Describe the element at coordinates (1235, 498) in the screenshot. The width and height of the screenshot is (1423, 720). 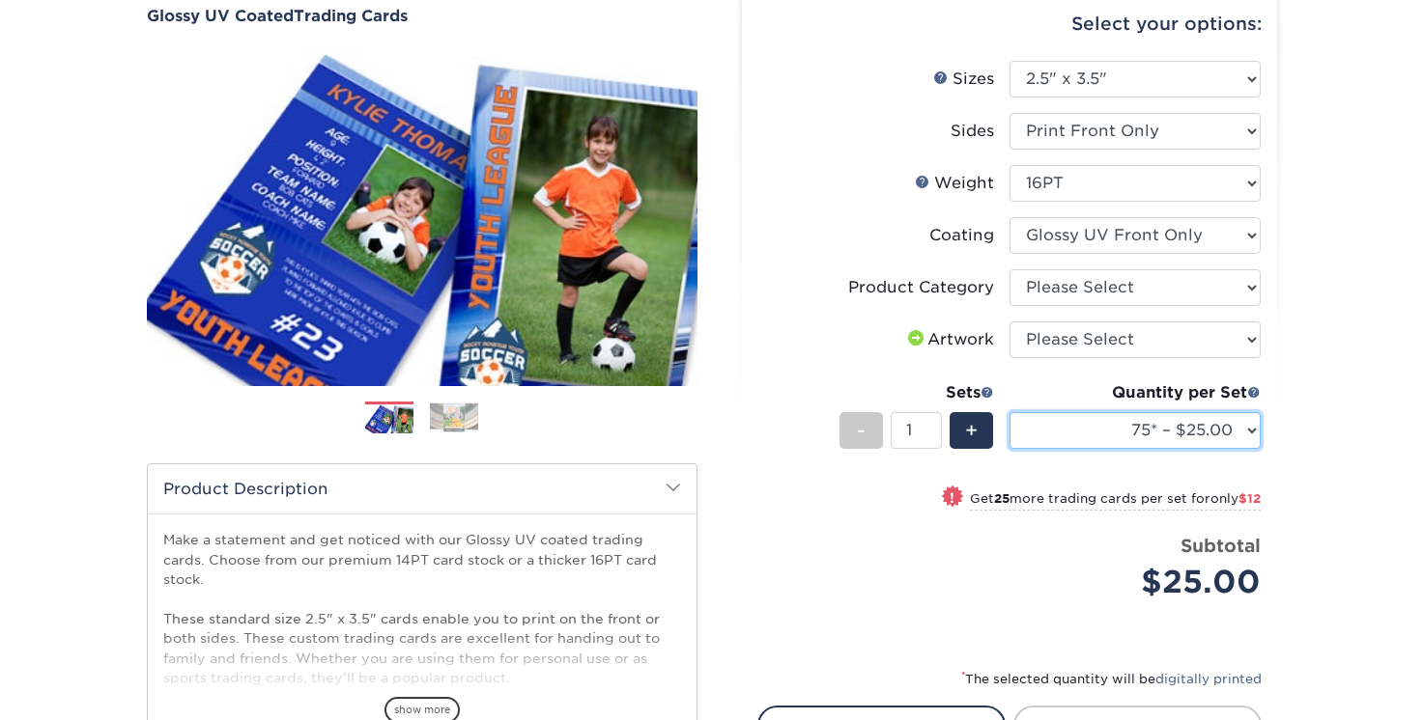
I see `span: only` at that location.